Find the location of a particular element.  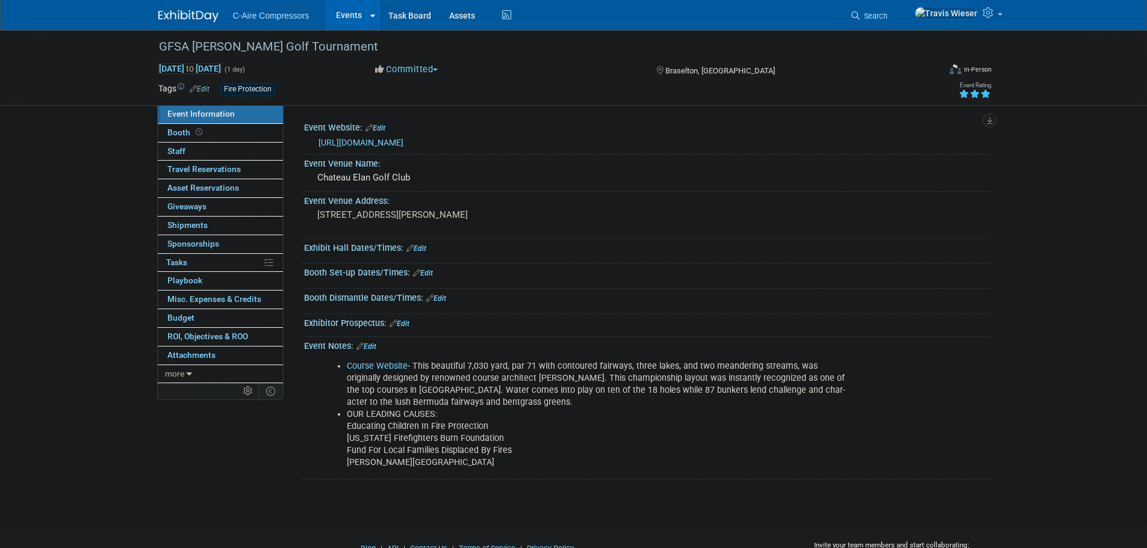

div: Exhibitor Prospectus: is located at coordinates (646, 322).